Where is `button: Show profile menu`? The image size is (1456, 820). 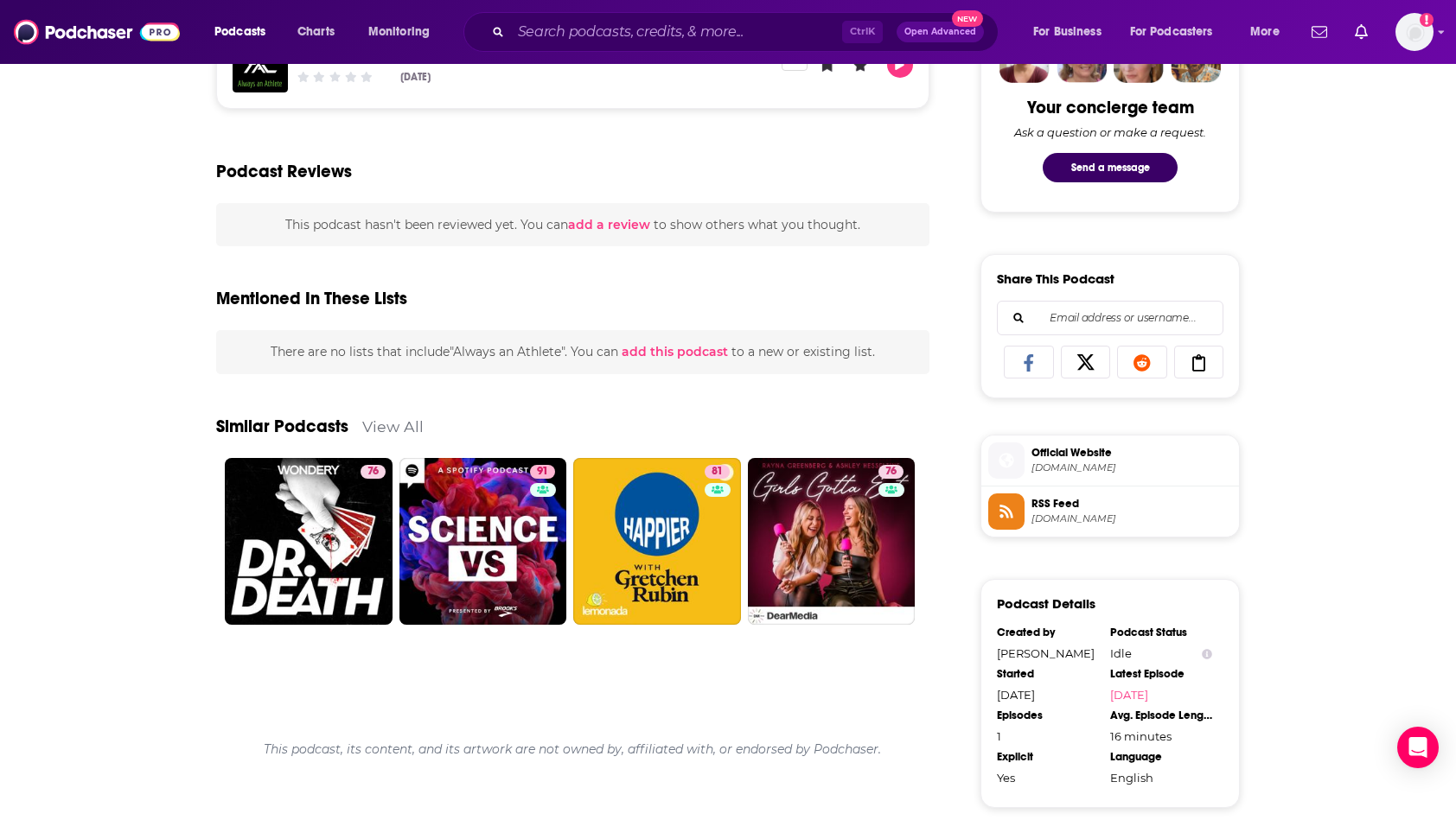
button: Show profile menu is located at coordinates (1414, 32).